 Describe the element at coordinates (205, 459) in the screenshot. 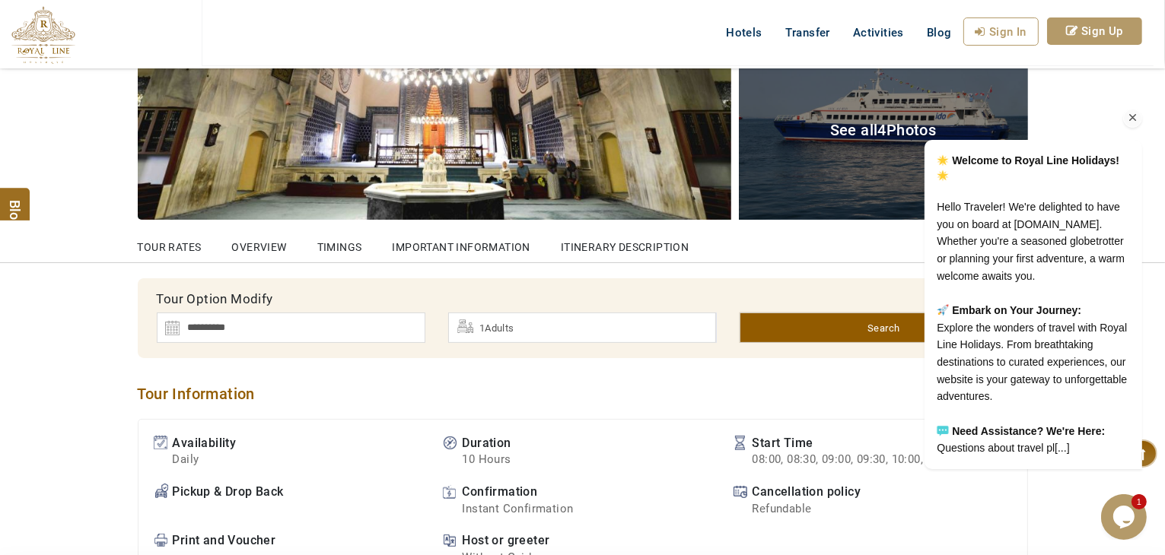

I see `b: Daily` at that location.